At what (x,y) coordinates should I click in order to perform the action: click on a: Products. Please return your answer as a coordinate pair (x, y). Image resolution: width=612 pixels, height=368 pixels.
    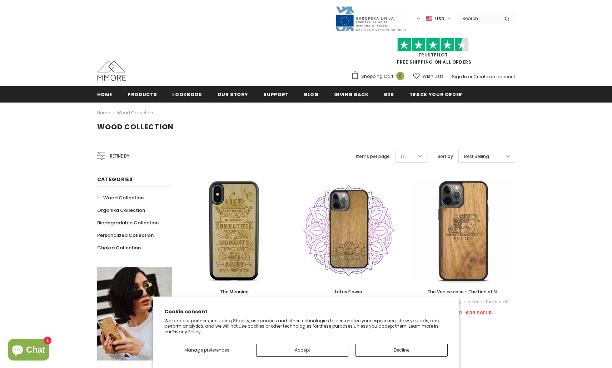
    Looking at the image, I should click on (142, 94).